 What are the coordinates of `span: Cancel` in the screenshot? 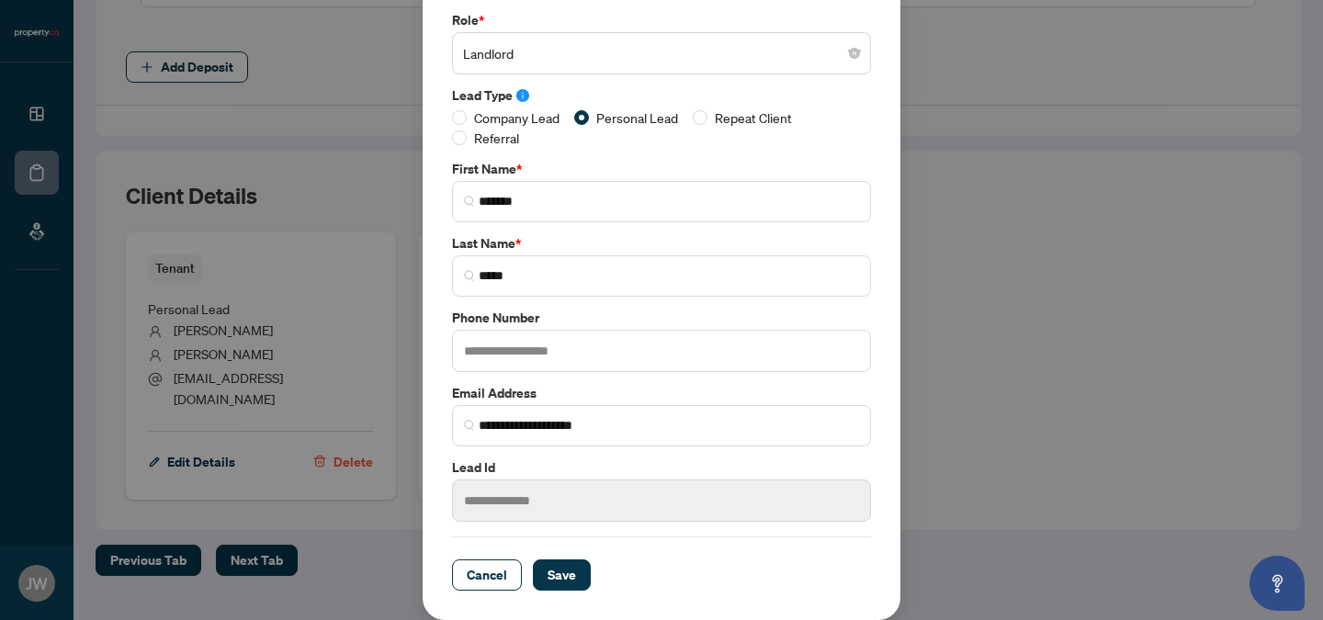 It's located at (487, 575).